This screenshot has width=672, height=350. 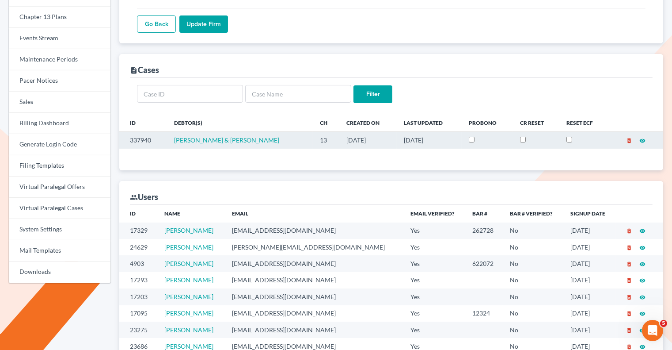 What do you see at coordinates (60, 166) in the screenshot?
I see `a: Filing Templates` at bounding box center [60, 166].